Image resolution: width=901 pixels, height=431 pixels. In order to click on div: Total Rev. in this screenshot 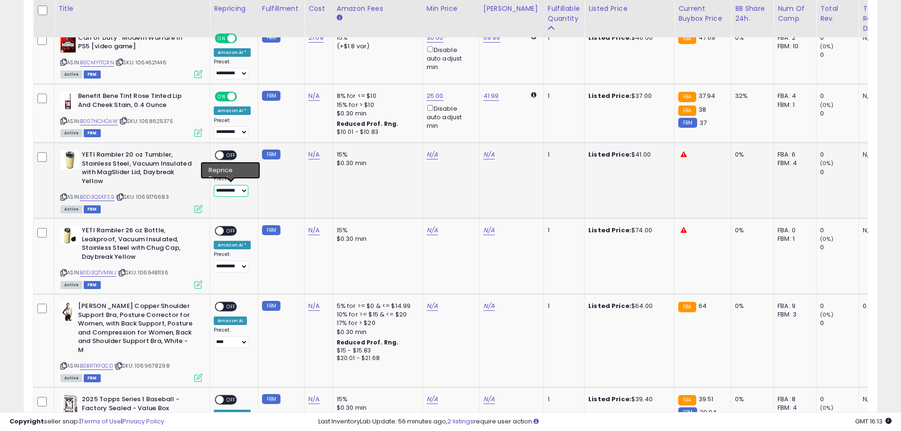, I will do `click(837, 14)`.